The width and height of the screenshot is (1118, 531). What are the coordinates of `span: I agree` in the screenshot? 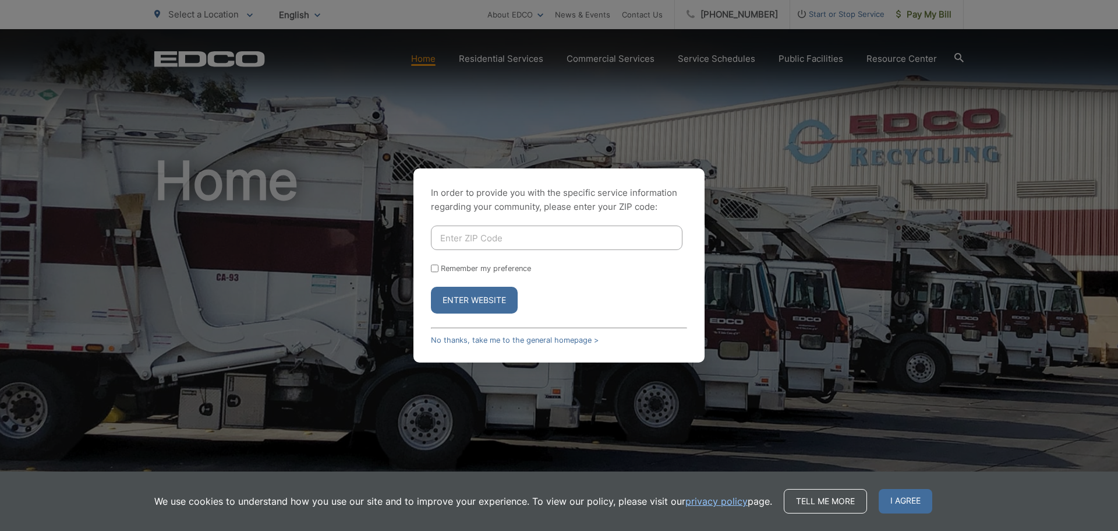 It's located at (906, 501).